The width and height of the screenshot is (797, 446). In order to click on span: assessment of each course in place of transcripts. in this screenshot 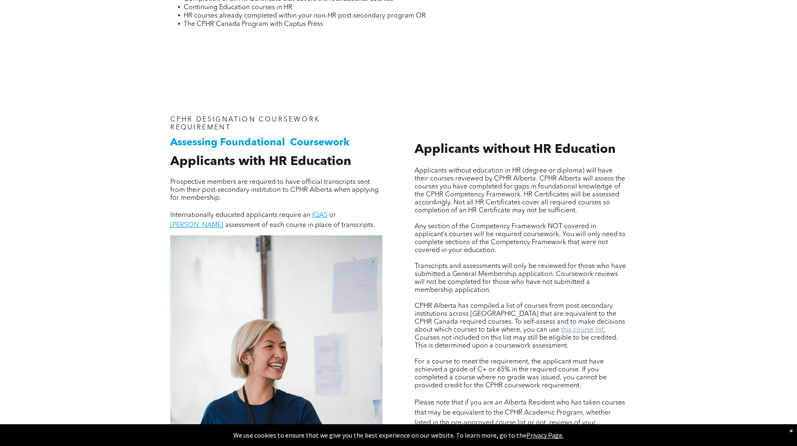, I will do `click(300, 225)`.